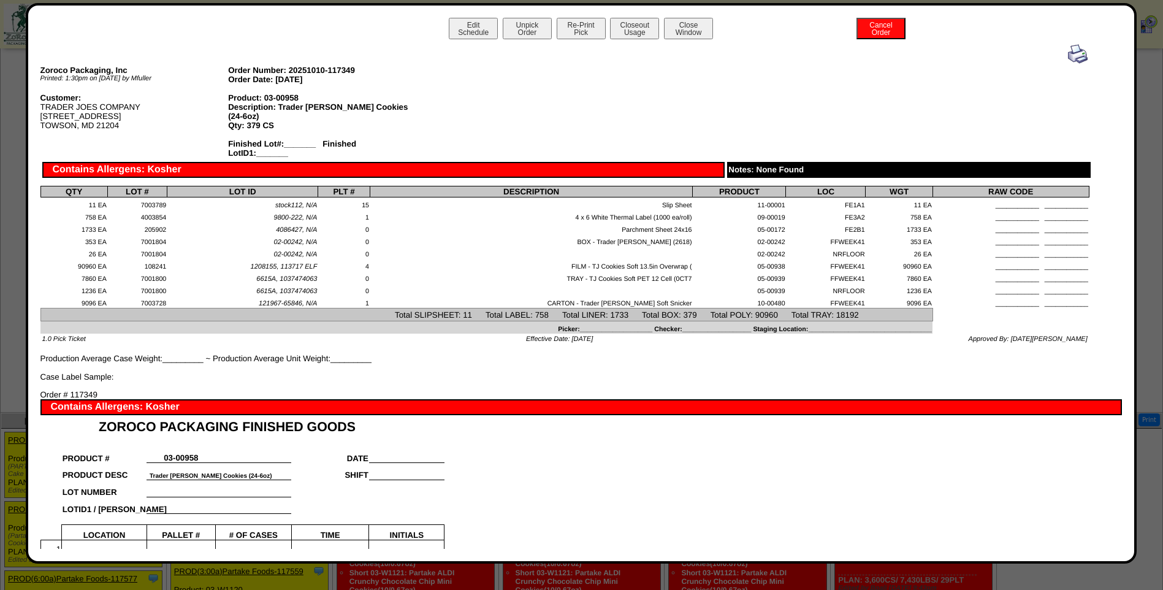 This screenshot has width=1163, height=590. Describe the element at coordinates (137, 204) in the screenshot. I see `td: 7003789` at that location.